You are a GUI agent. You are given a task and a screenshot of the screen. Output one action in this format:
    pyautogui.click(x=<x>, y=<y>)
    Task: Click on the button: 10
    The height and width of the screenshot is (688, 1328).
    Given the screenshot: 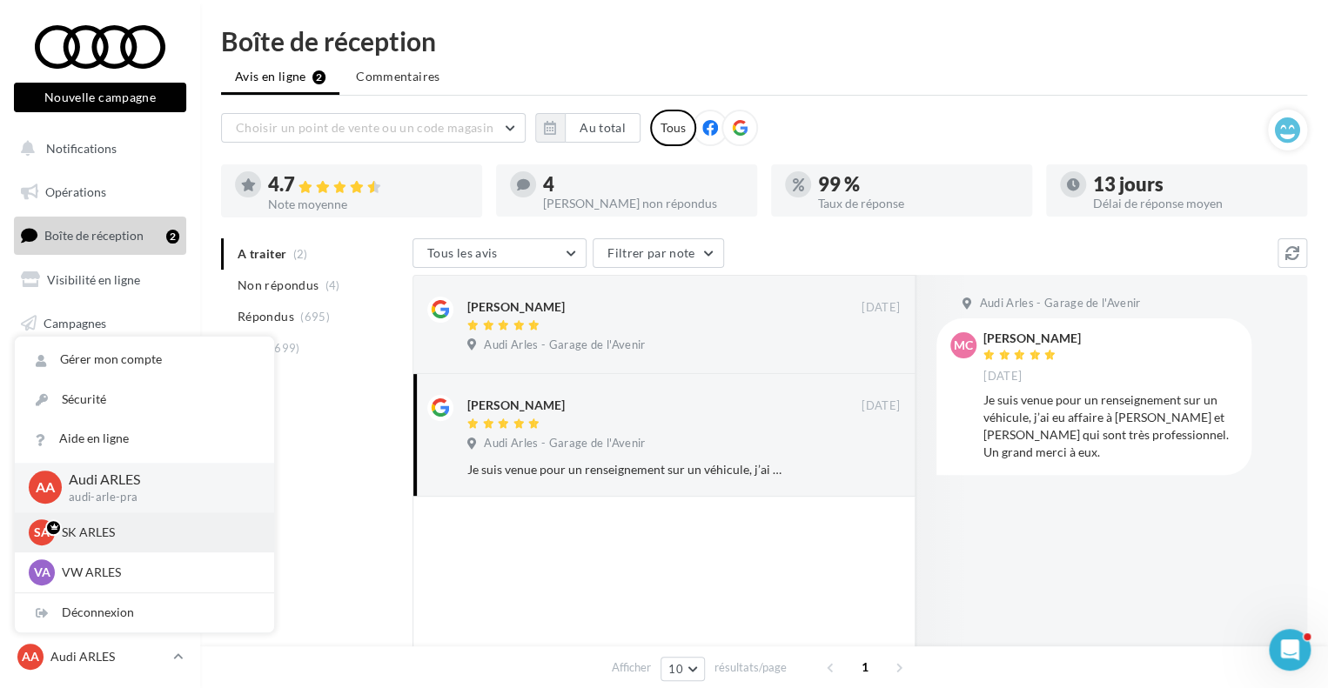 What is the action you would take?
    pyautogui.click(x=682, y=669)
    